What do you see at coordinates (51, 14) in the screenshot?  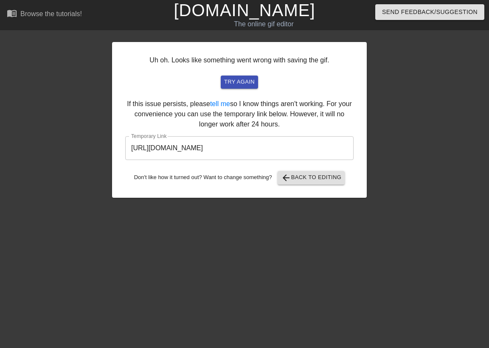 I see `div: Browse the tutorials!` at bounding box center [51, 14].